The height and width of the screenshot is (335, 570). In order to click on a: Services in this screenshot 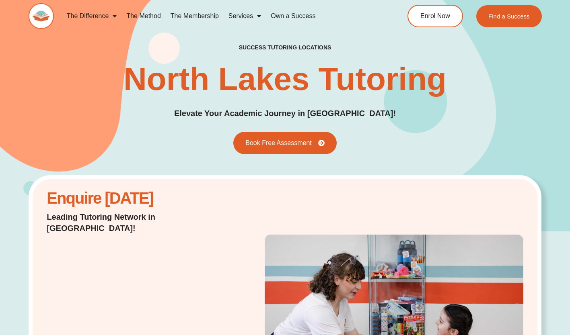, I will do `click(244, 16)`.